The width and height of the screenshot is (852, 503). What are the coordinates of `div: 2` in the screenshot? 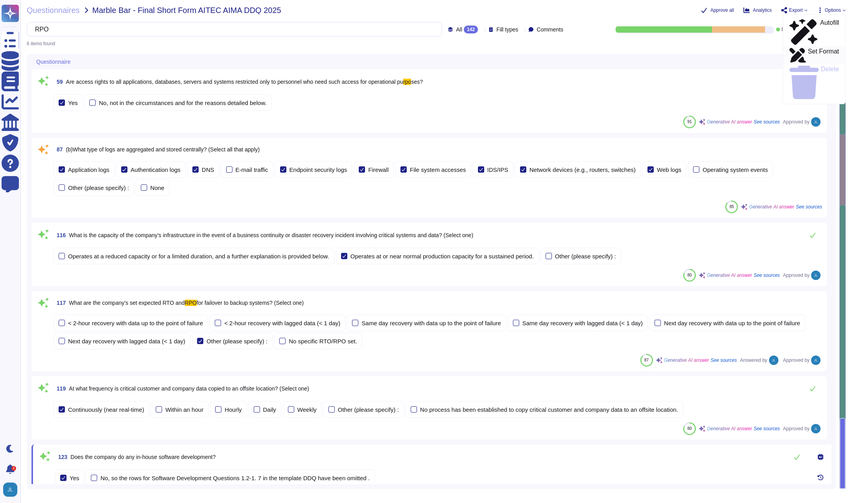 It's located at (14, 469).